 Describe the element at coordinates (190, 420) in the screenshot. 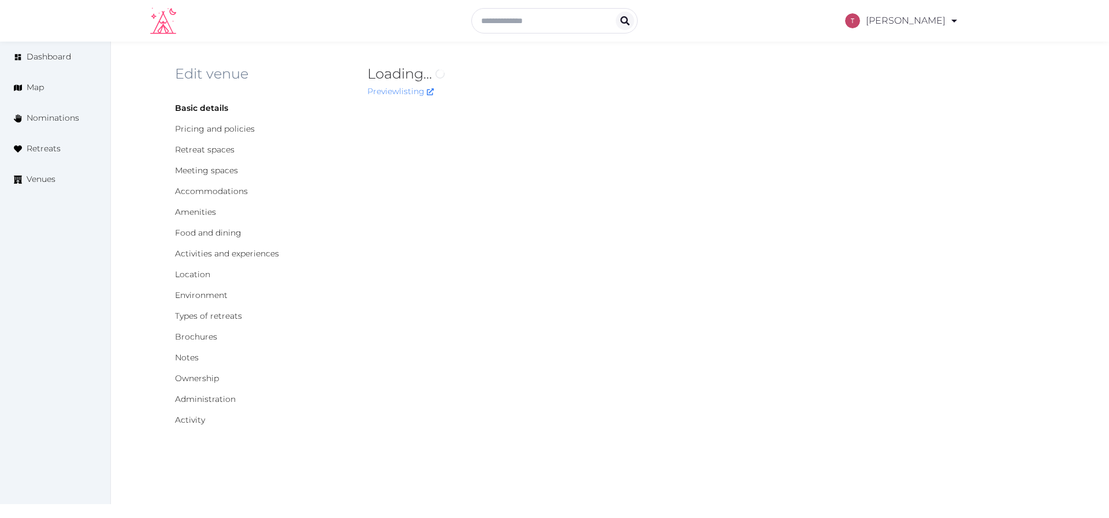

I see `a: Activity` at that location.